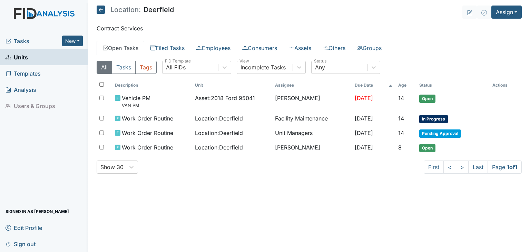 The image size is (530, 252). I want to click on button: Tasks, so click(124, 67).